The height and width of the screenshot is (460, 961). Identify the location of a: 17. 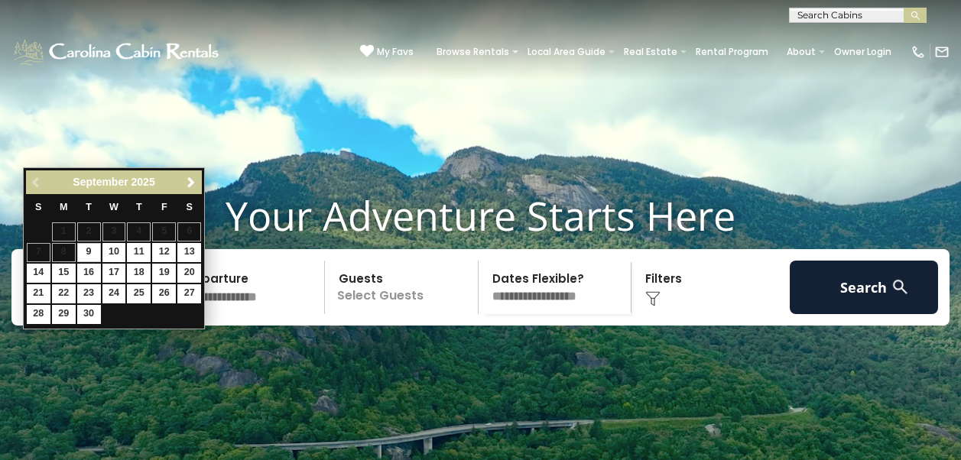
(114, 273).